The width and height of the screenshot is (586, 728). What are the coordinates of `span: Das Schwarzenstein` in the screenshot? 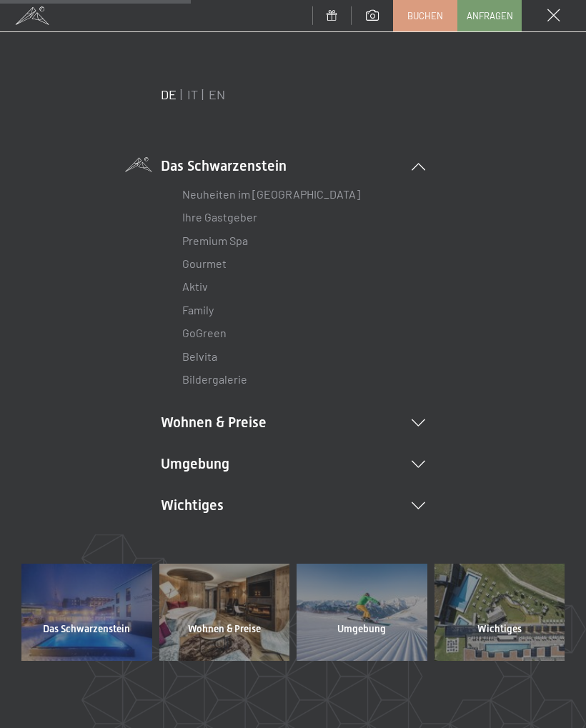 It's located at (86, 629).